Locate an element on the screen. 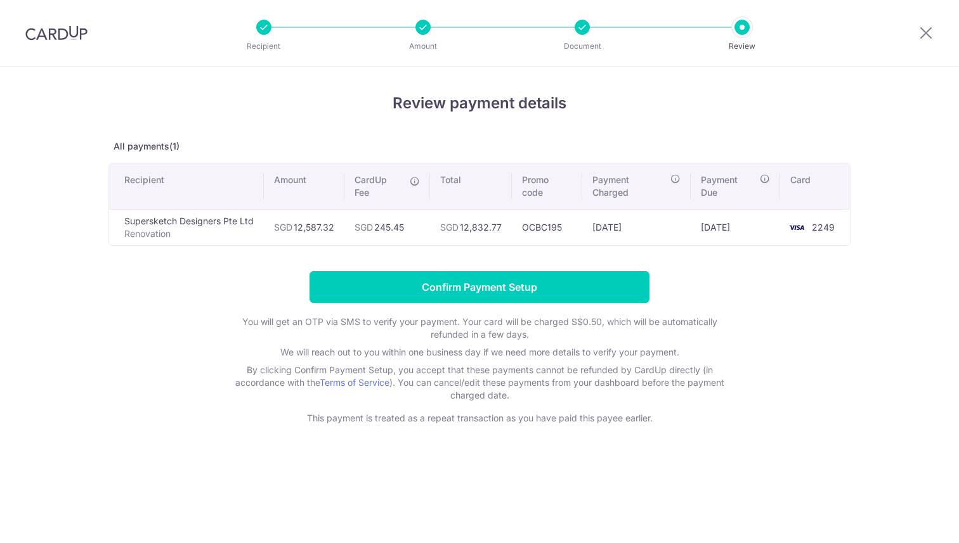 This screenshot has width=959, height=543. p: Renovation is located at coordinates (189, 234).